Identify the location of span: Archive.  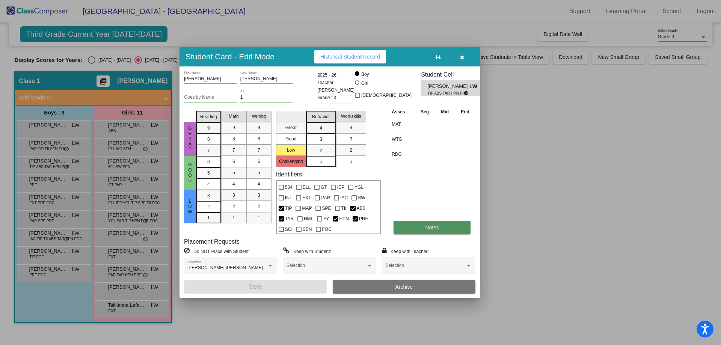
(404, 287).